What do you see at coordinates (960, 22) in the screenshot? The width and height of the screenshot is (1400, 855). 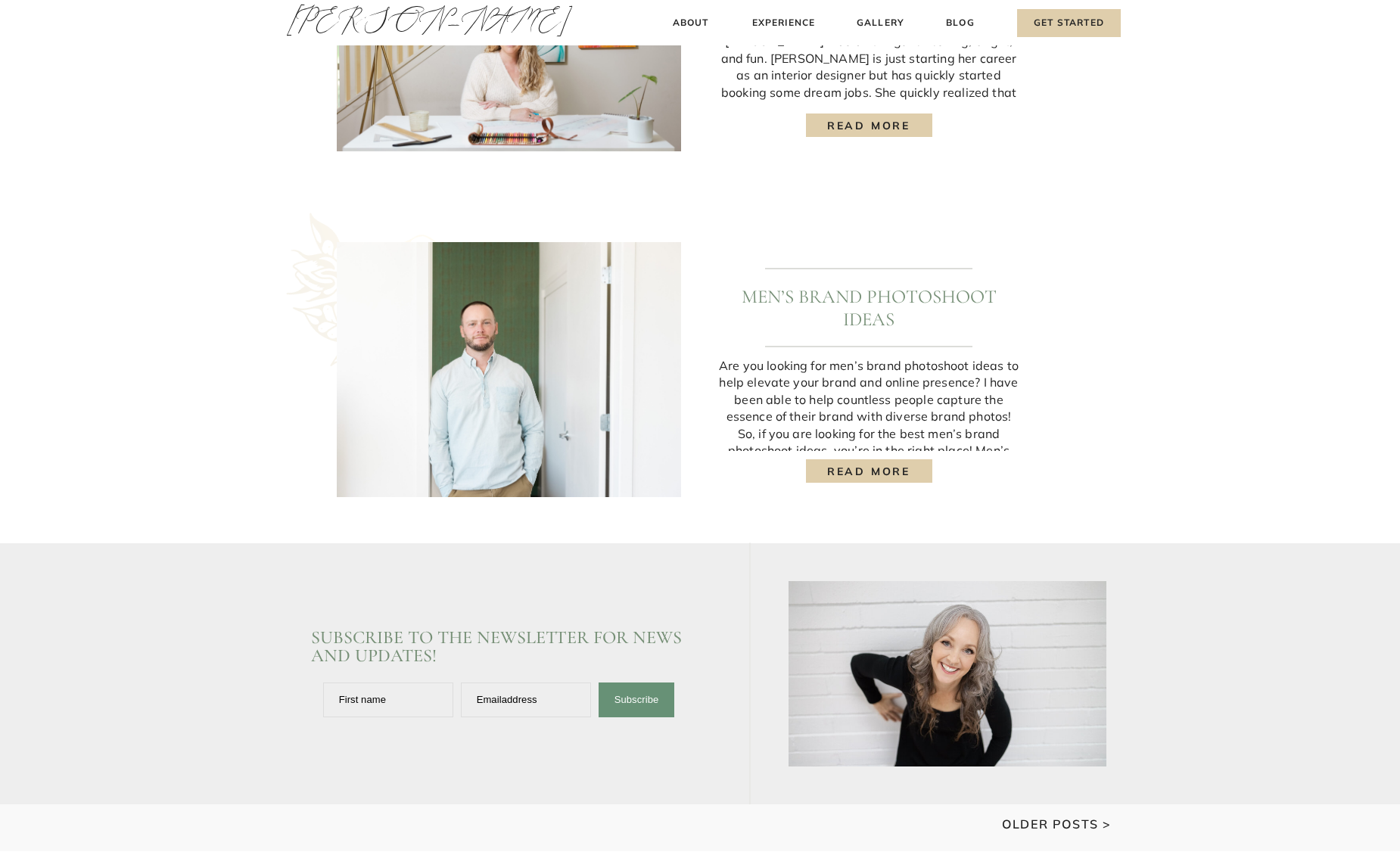 I see `a: Blog` at bounding box center [960, 22].